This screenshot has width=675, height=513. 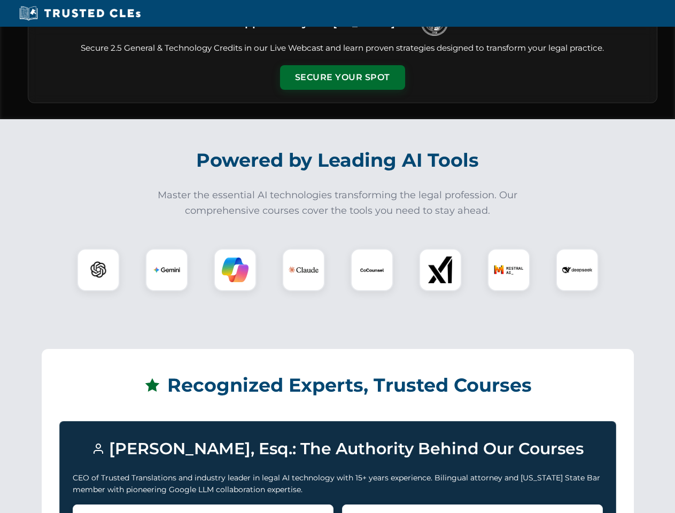 What do you see at coordinates (338, 160) in the screenshot?
I see `h2: Powered by Leading AI Tools` at bounding box center [338, 160].